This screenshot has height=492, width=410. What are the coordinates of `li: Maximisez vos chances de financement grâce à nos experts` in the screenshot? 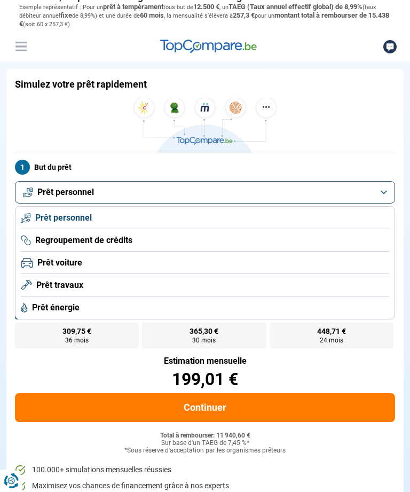 It's located at (205, 486).